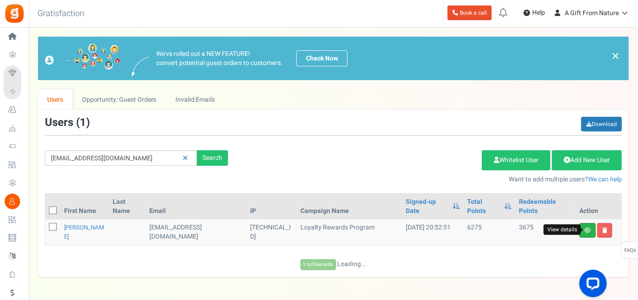 This screenshot has width=638, height=300. What do you see at coordinates (61, 14) in the screenshot?
I see `h3: Gratisfaction` at bounding box center [61, 14].